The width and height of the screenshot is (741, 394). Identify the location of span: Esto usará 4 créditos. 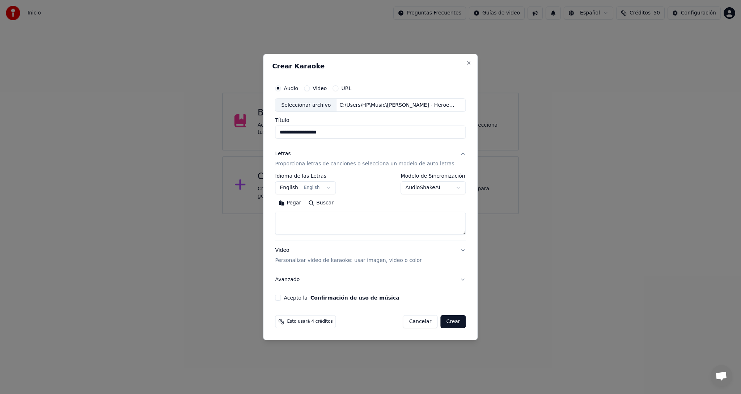
(310, 322).